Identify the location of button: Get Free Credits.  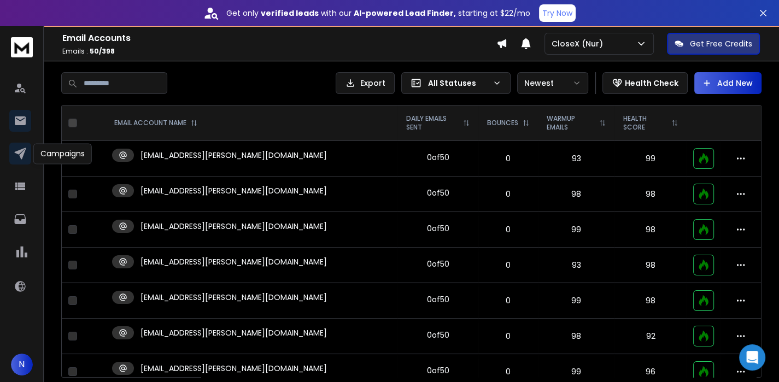
(714, 44).